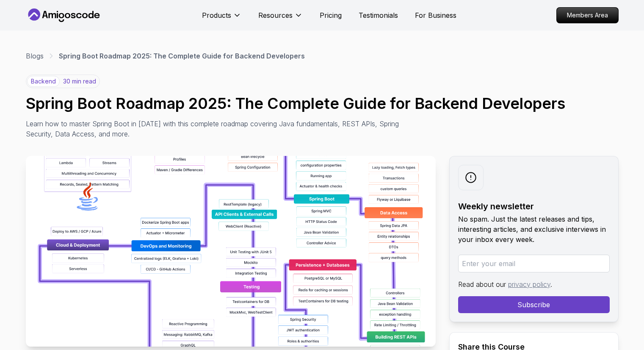 Image resolution: width=644 pixels, height=350 pixels. What do you see at coordinates (221, 19) in the screenshot?
I see `button: Products` at bounding box center [221, 19].